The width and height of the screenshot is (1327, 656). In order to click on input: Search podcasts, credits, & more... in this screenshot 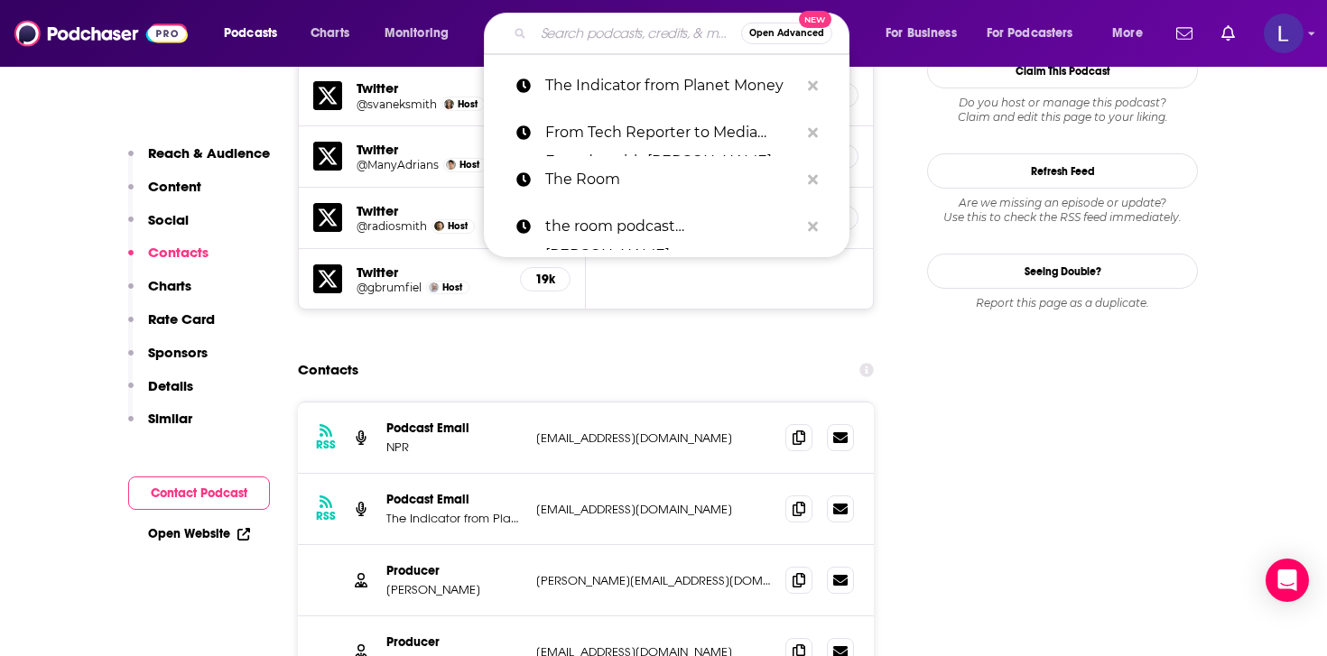, I will do `click(637, 33)`.